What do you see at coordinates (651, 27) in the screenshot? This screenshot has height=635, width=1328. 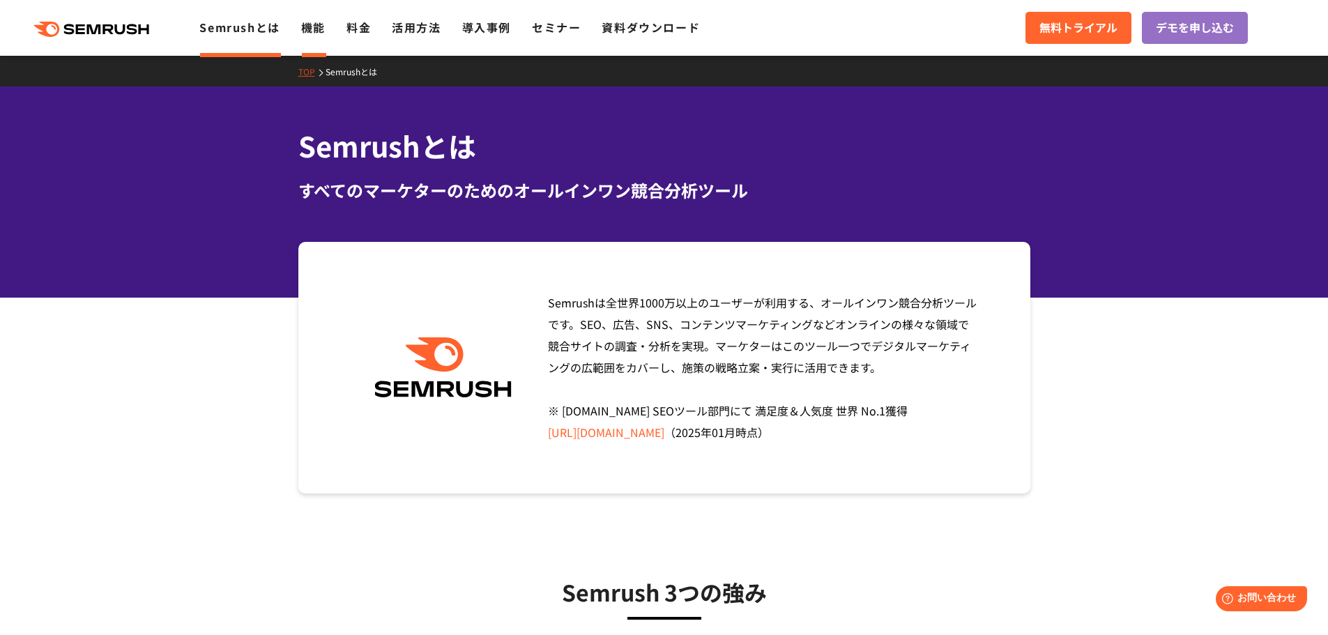 I see `a: 資料ダウンロード` at bounding box center [651, 27].